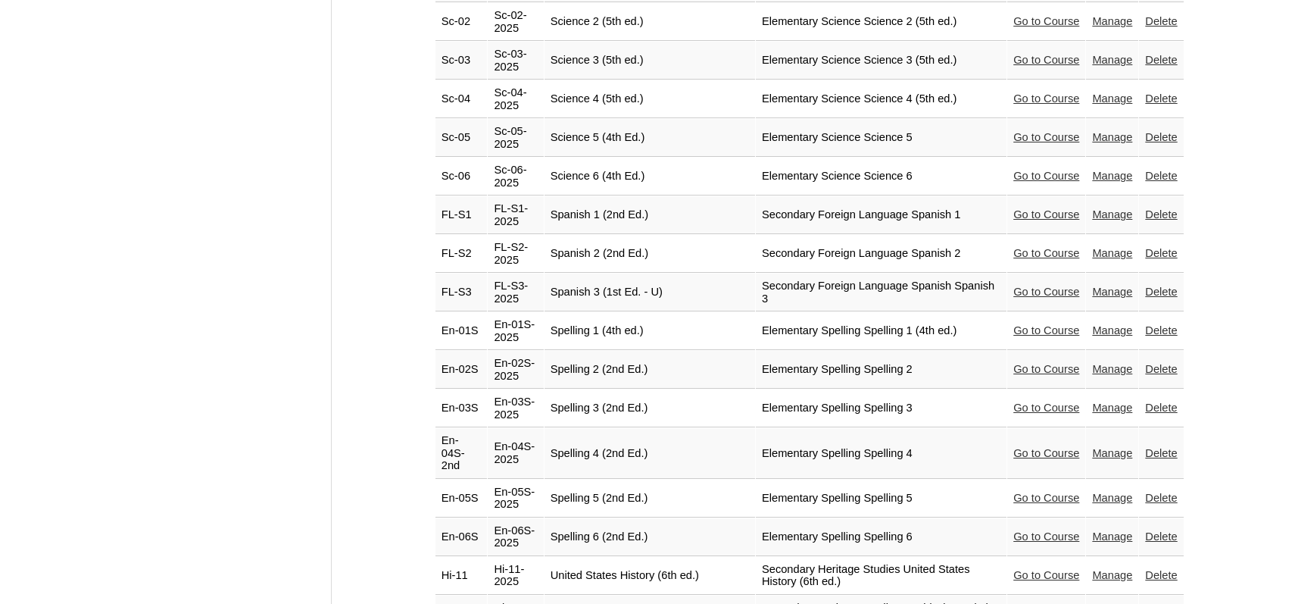  What do you see at coordinates (461, 99) in the screenshot?
I see `td: Sc-04` at bounding box center [461, 99].